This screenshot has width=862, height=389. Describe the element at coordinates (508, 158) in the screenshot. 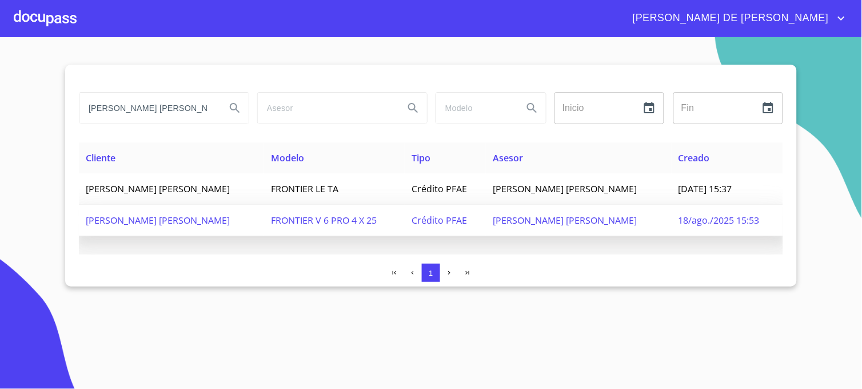

I see `span: Asesor` at that location.